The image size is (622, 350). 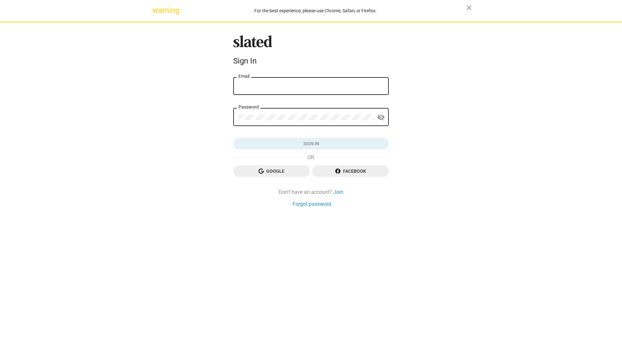 What do you see at coordinates (156, 10) in the screenshot?
I see `mat-icon: warning` at bounding box center [156, 10].